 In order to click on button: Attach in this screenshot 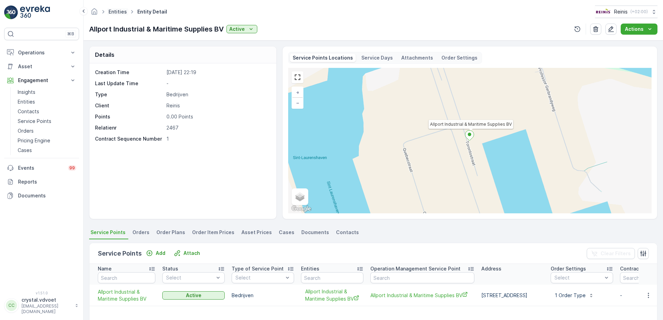, I will do `click(187, 253)`.